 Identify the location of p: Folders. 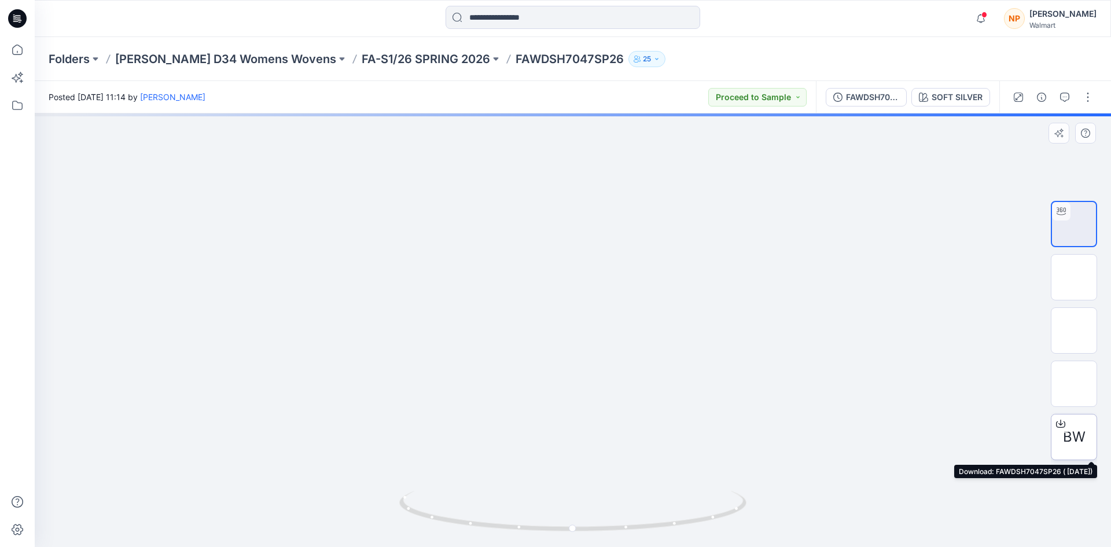
(69, 59).